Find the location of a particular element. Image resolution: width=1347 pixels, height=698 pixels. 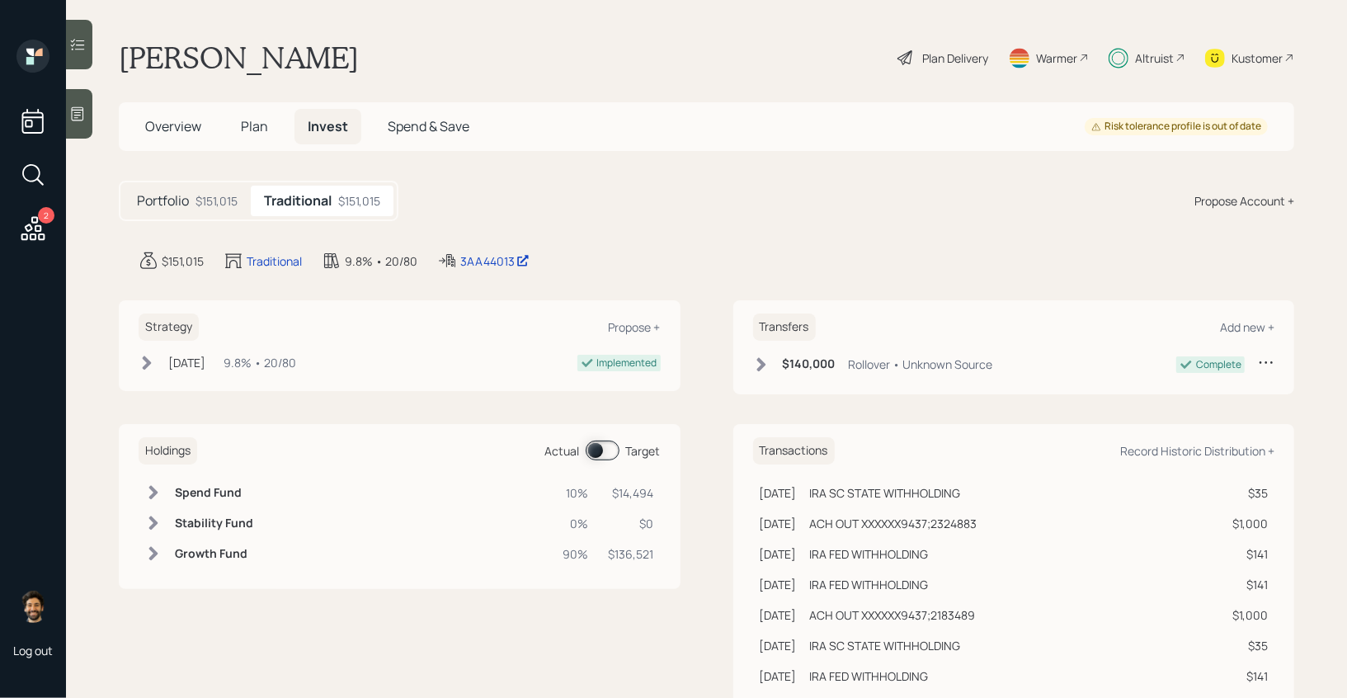

div: $0 is located at coordinates (631, 523).